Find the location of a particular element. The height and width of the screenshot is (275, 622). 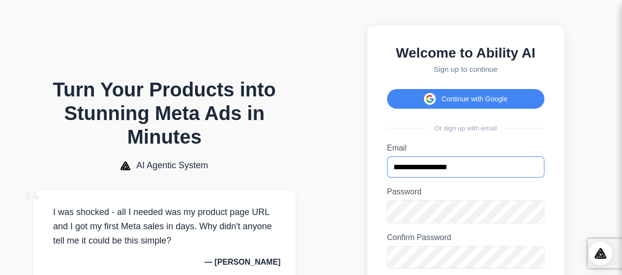

p: Sign up to continue is located at coordinates (465, 69).